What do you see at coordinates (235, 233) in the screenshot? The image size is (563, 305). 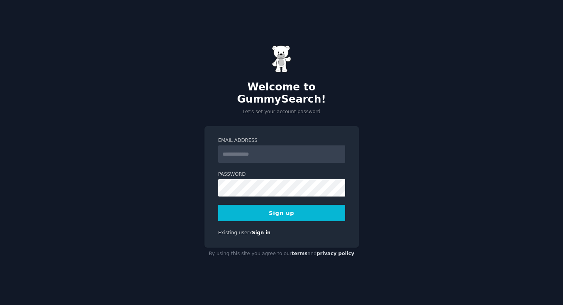 I see `span: Existing user?` at bounding box center [235, 233].